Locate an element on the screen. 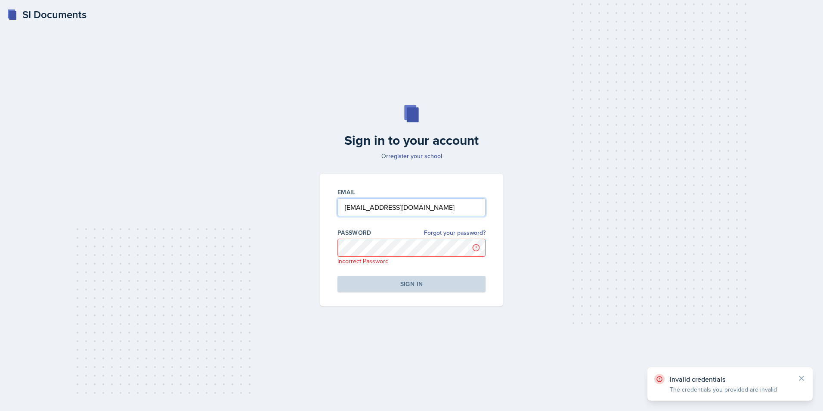 The image size is (823, 411). a: register your school is located at coordinates (415, 156).